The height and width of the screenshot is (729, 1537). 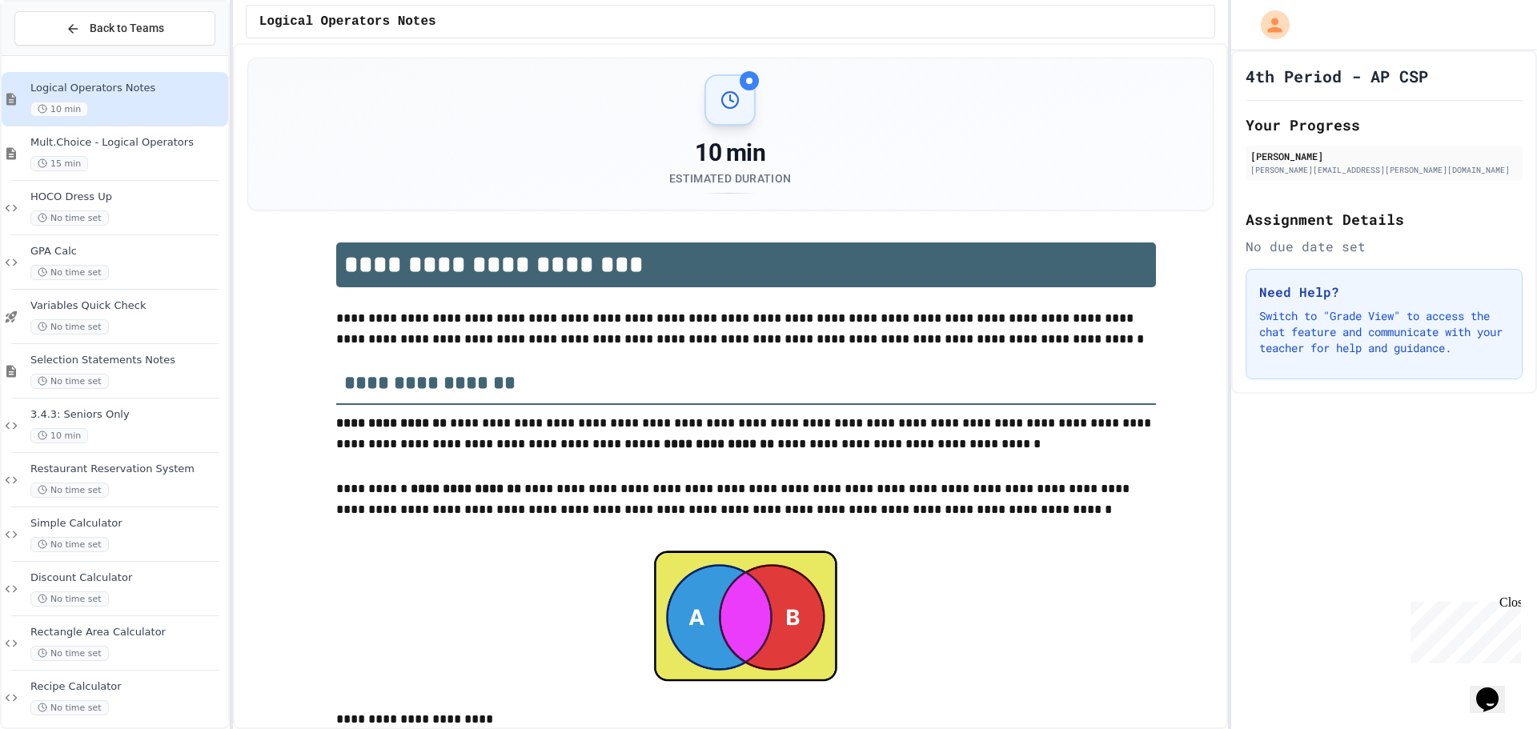 What do you see at coordinates (59, 163) in the screenshot?
I see `span: 15 min` at bounding box center [59, 163].